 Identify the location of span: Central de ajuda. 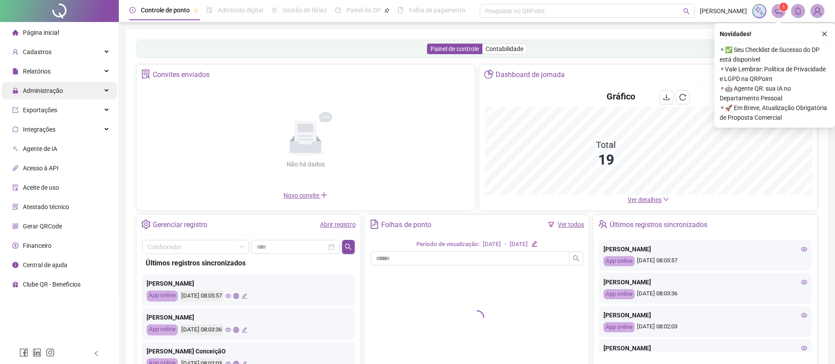
(45, 265).